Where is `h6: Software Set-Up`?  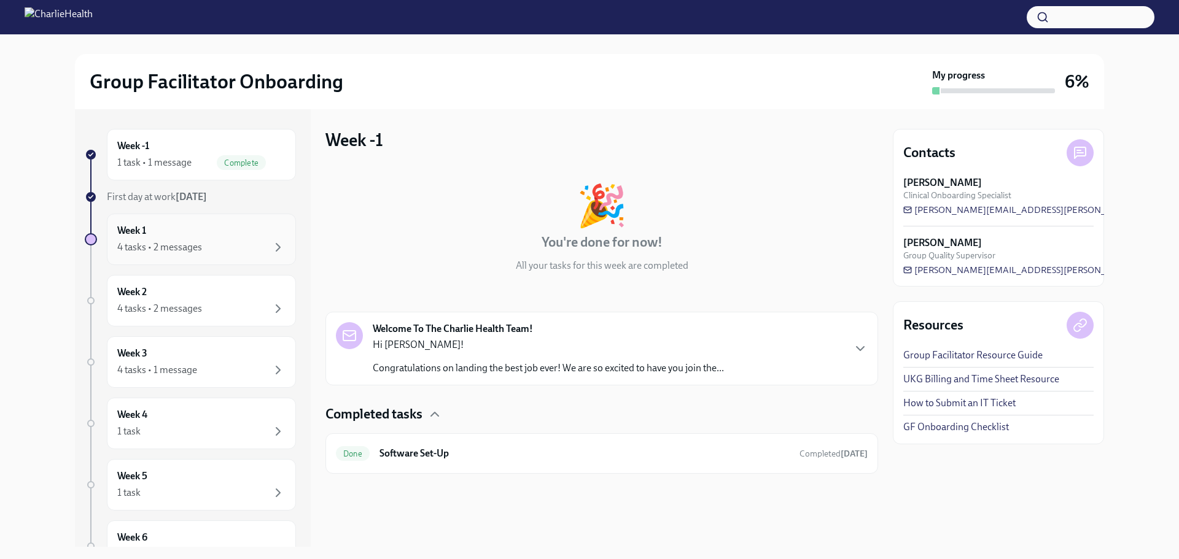 h6: Software Set-Up is located at coordinates (584, 454).